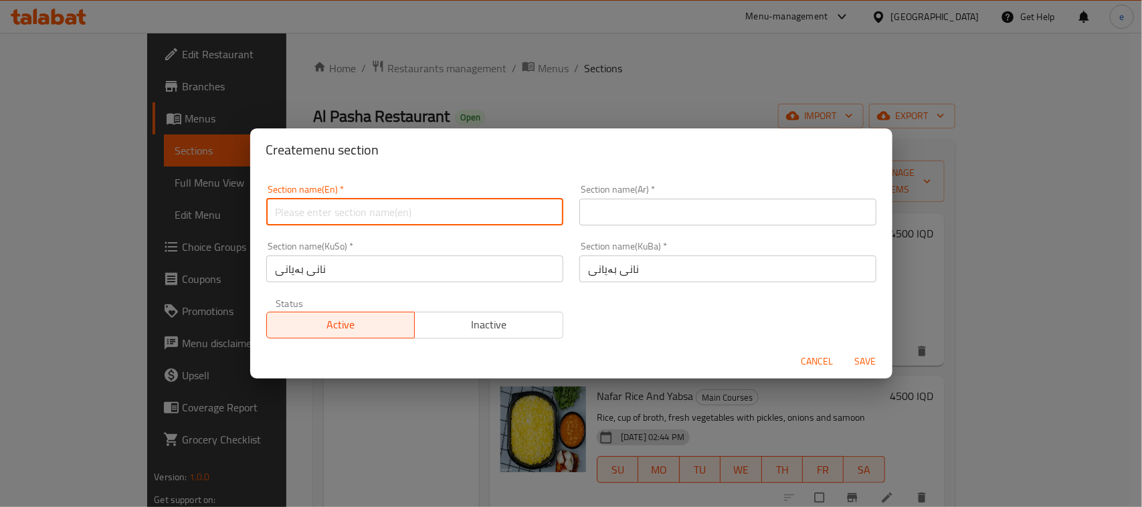  What do you see at coordinates (341, 324) in the screenshot?
I see `span: Active` at bounding box center [341, 324].